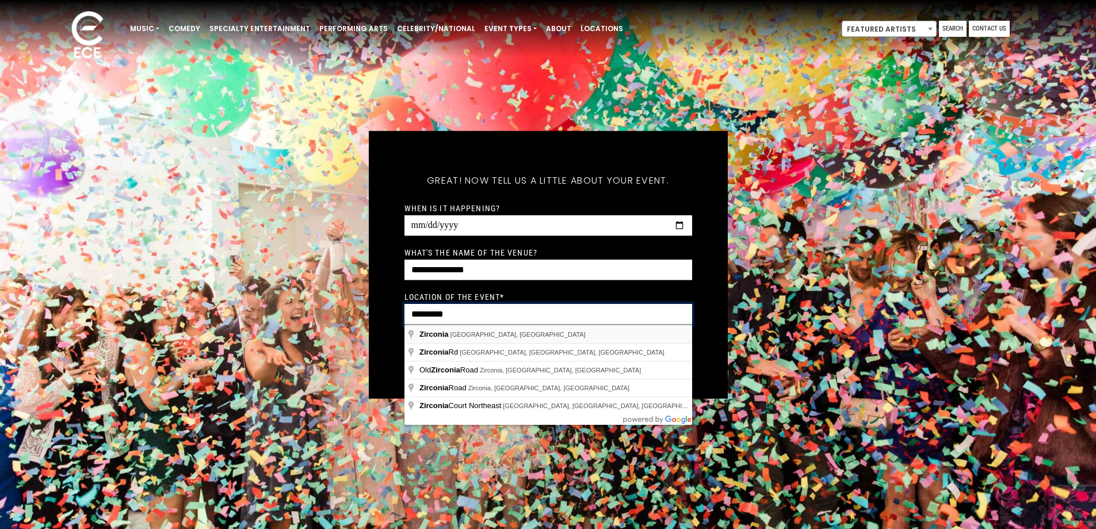 Image resolution: width=1096 pixels, height=529 pixels. What do you see at coordinates (558, 29) in the screenshot?
I see `a: About` at bounding box center [558, 29].